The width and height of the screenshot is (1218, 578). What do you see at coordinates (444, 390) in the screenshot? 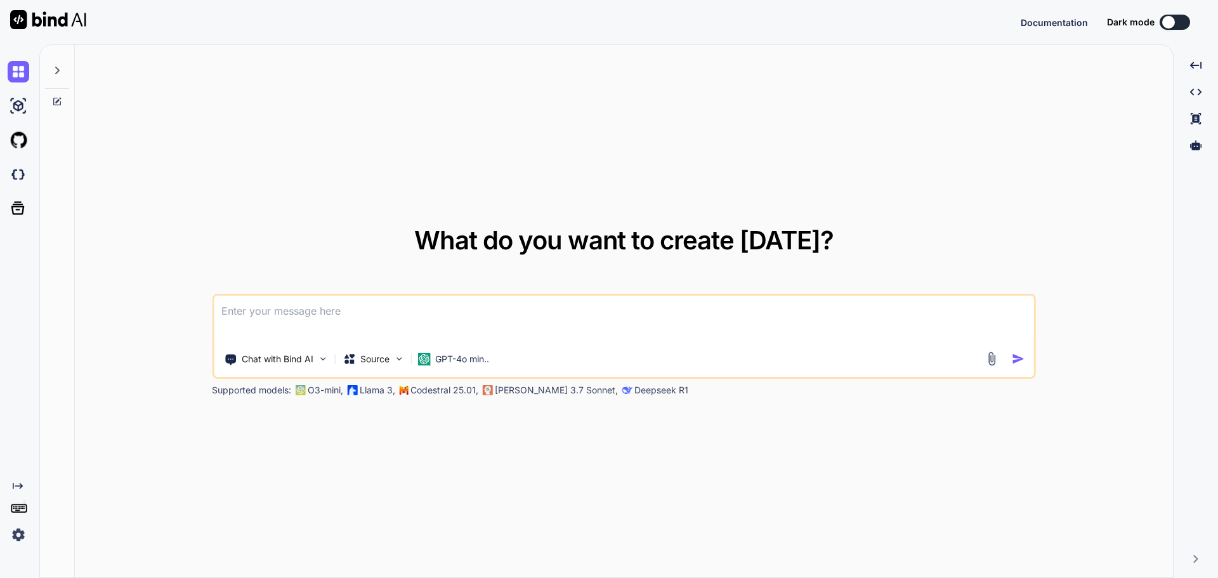
I see `p: Codestral 25.01,` at bounding box center [444, 390].